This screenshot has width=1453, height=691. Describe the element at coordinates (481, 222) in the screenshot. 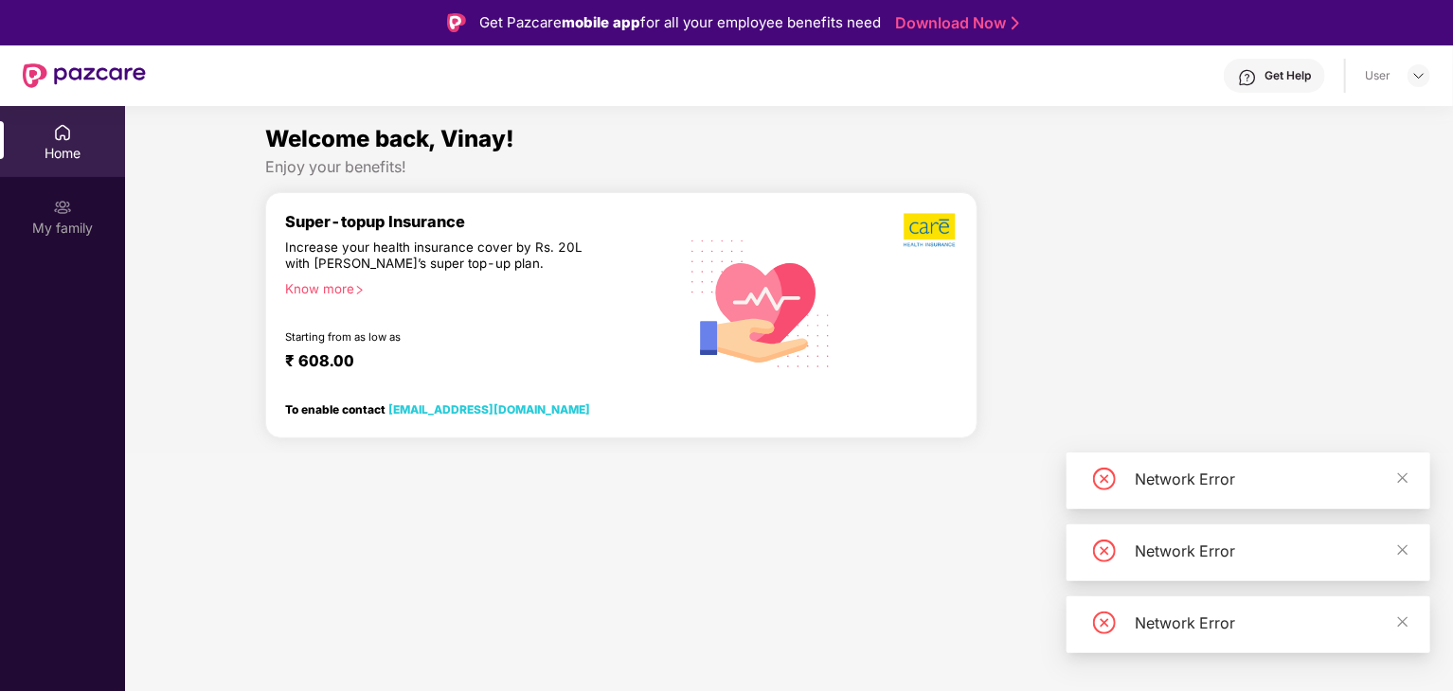

I see `div: Super-topup Insurance` at that location.